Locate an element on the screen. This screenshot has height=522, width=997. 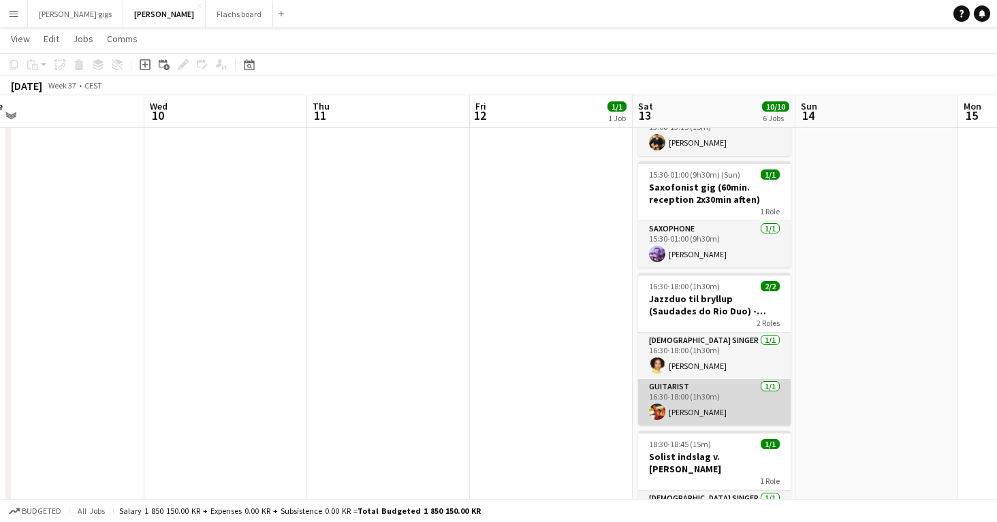
a: Jobs is located at coordinates (83, 39).